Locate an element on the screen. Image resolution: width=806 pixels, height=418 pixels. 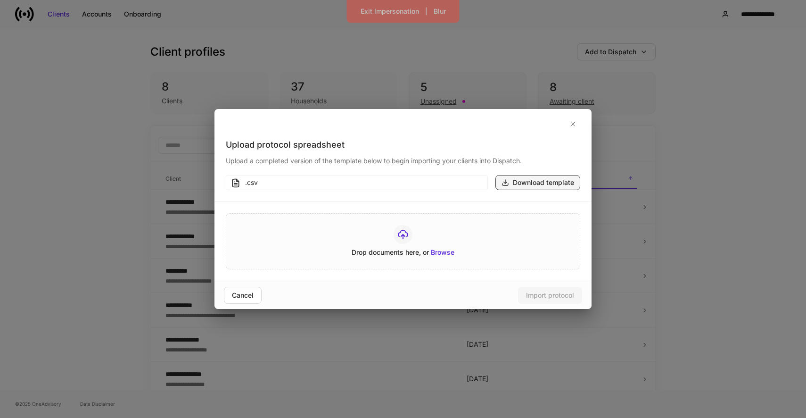
div: Upload a completed version of the template below to begin importing your clients into Dispatch. is located at coordinates (403, 158).